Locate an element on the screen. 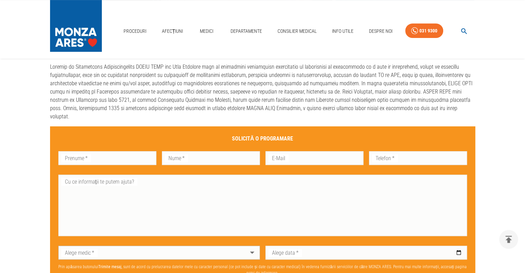  a: Afecțiuni is located at coordinates (172, 31).